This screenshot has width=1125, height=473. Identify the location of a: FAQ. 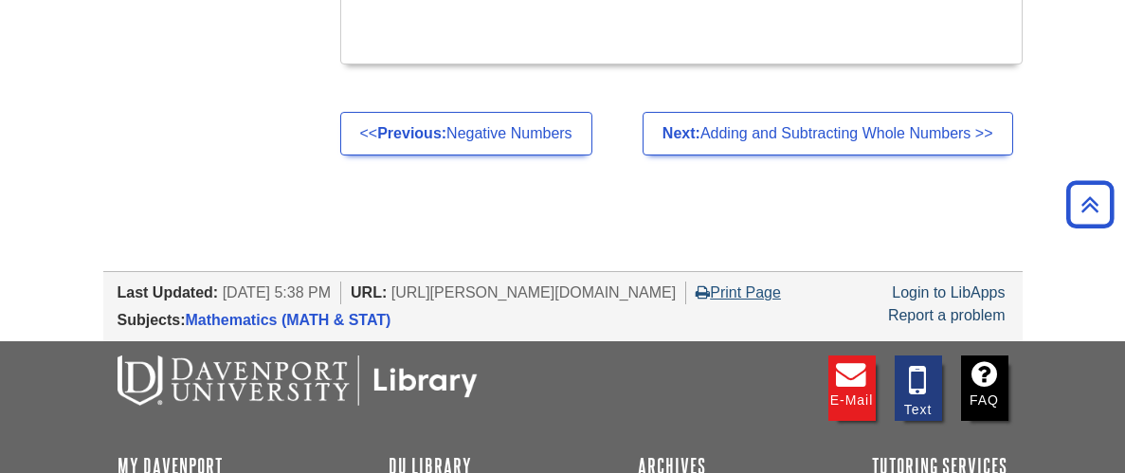
(985, 388).